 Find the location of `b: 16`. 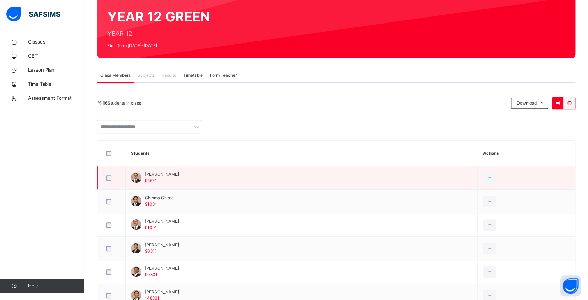

b: 16 is located at coordinates (105, 103).